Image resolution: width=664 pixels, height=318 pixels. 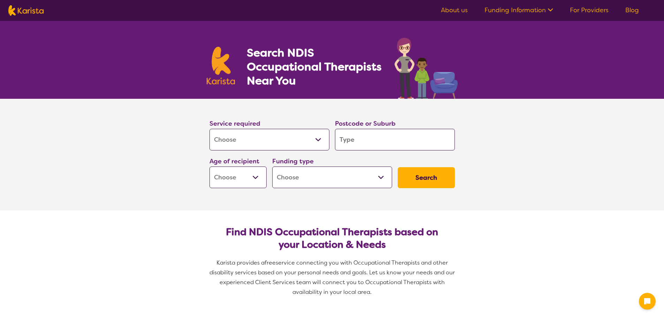 I want to click on label: Age of recipient, so click(x=234, y=161).